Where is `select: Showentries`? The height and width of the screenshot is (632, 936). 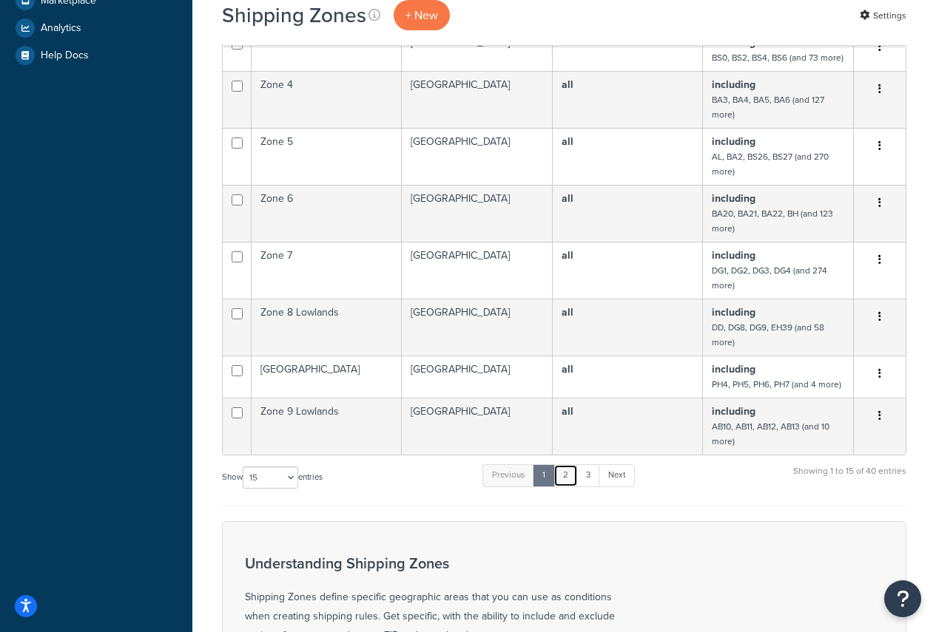 select: Showentries is located at coordinates (270, 478).